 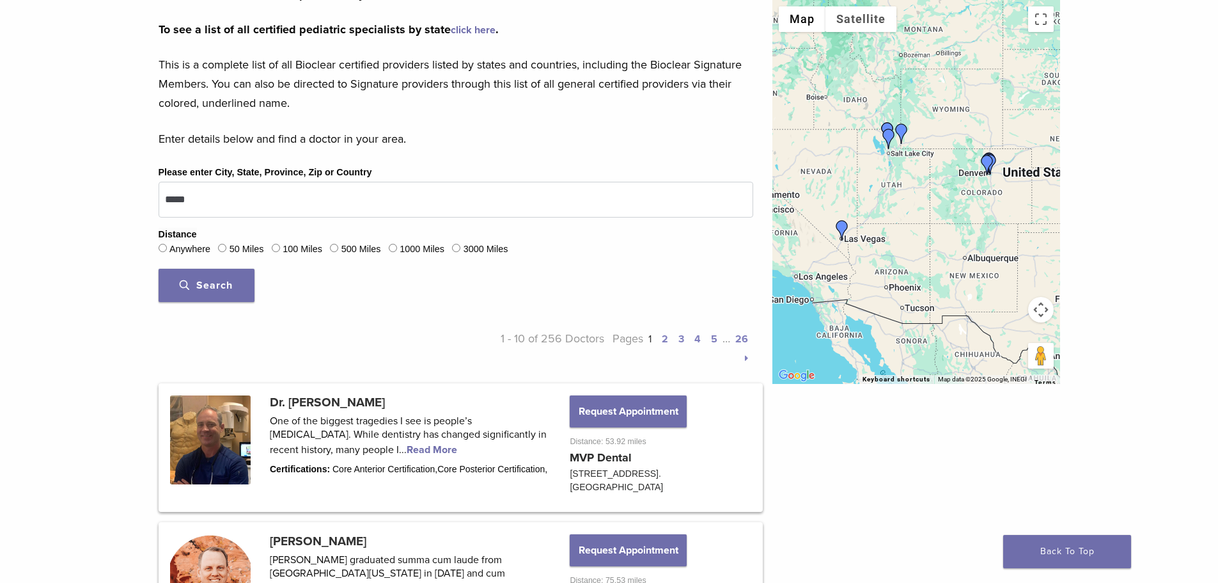 What do you see at coordinates (842, 230) in the screenshot?
I see `div: Dr. Han-Tae Choi` at bounding box center [842, 230].